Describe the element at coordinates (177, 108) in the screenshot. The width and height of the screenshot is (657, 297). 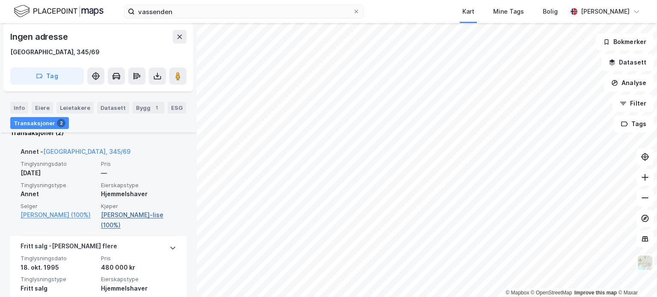
I see `div: ESG` at that location.